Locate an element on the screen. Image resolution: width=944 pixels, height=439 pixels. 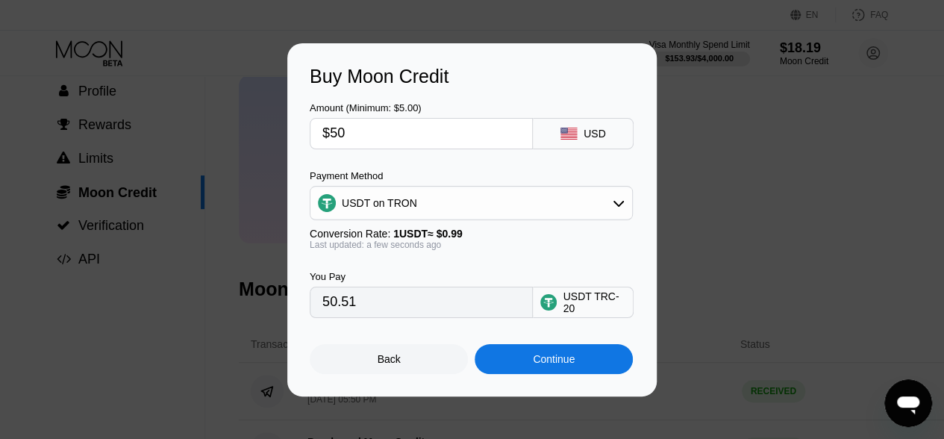
div: Conversion Rate: is located at coordinates (471, 234).